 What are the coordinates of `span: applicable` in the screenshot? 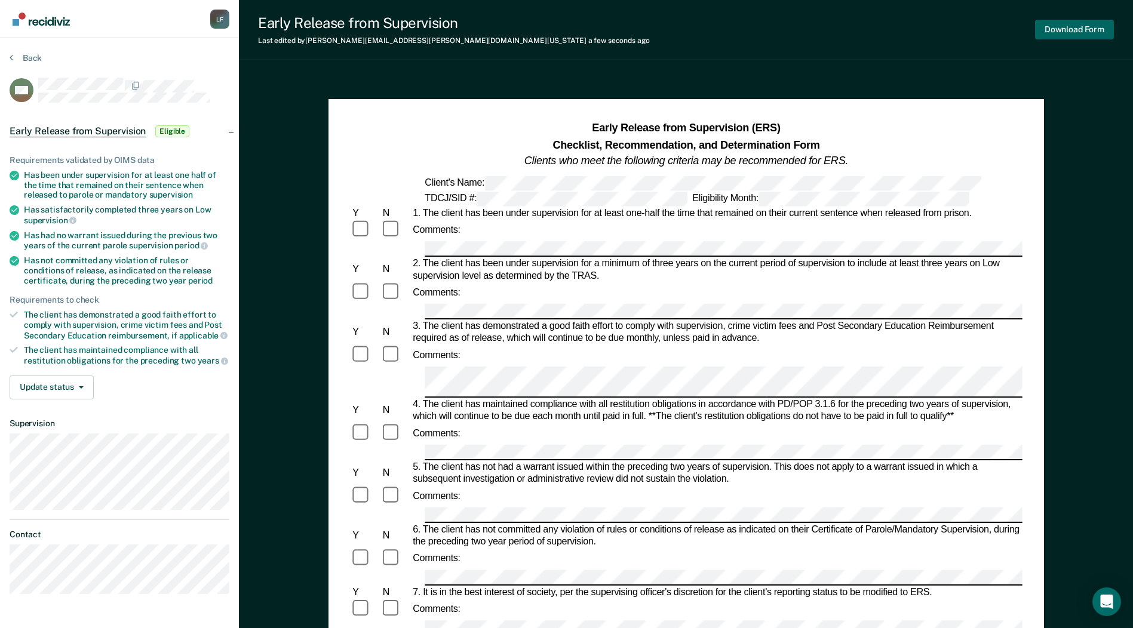 It's located at (203, 336).